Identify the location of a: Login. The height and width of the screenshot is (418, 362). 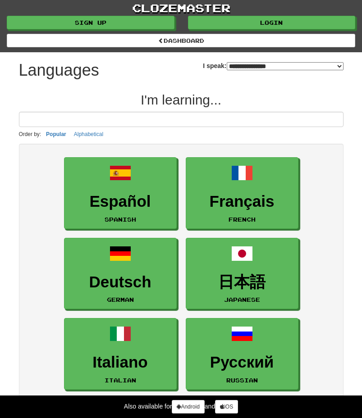
(272, 23).